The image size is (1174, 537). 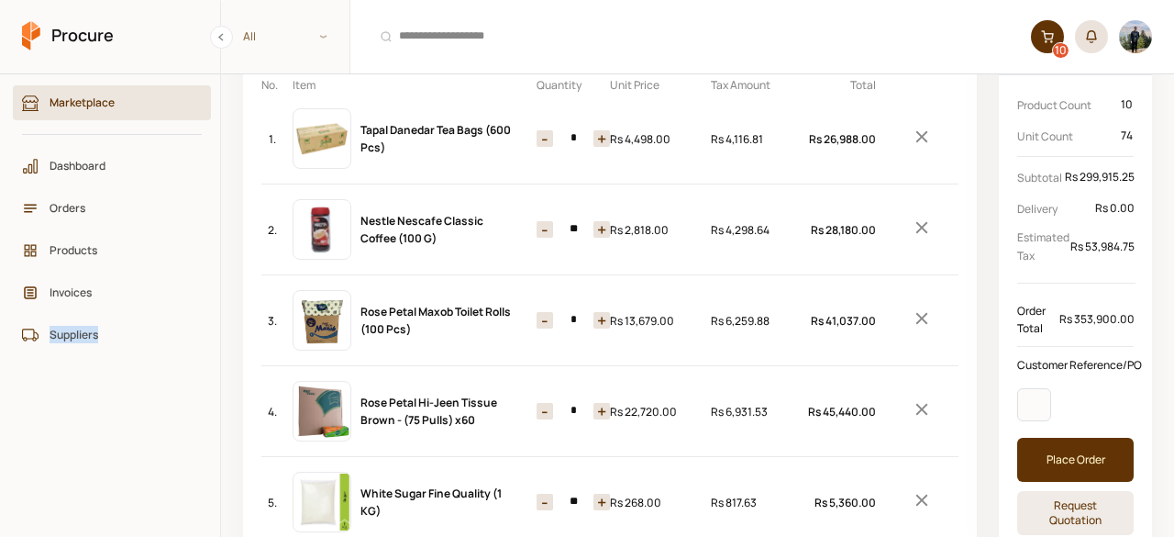 What do you see at coordinates (757, 502) in the screenshot?
I see `div: Rs 817.63` at bounding box center [757, 502].